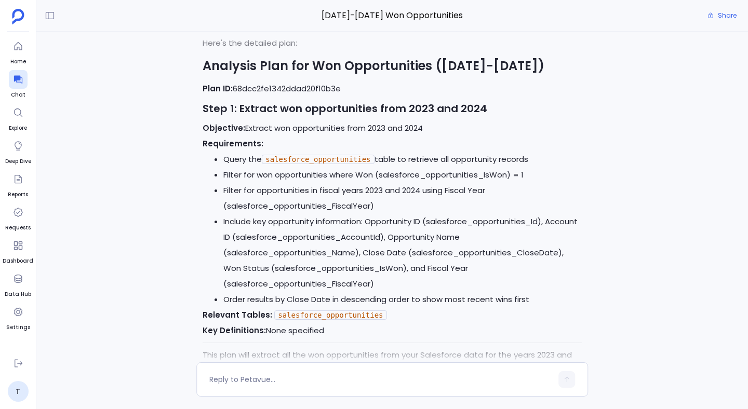  I want to click on p: None specified, so click(392, 331).